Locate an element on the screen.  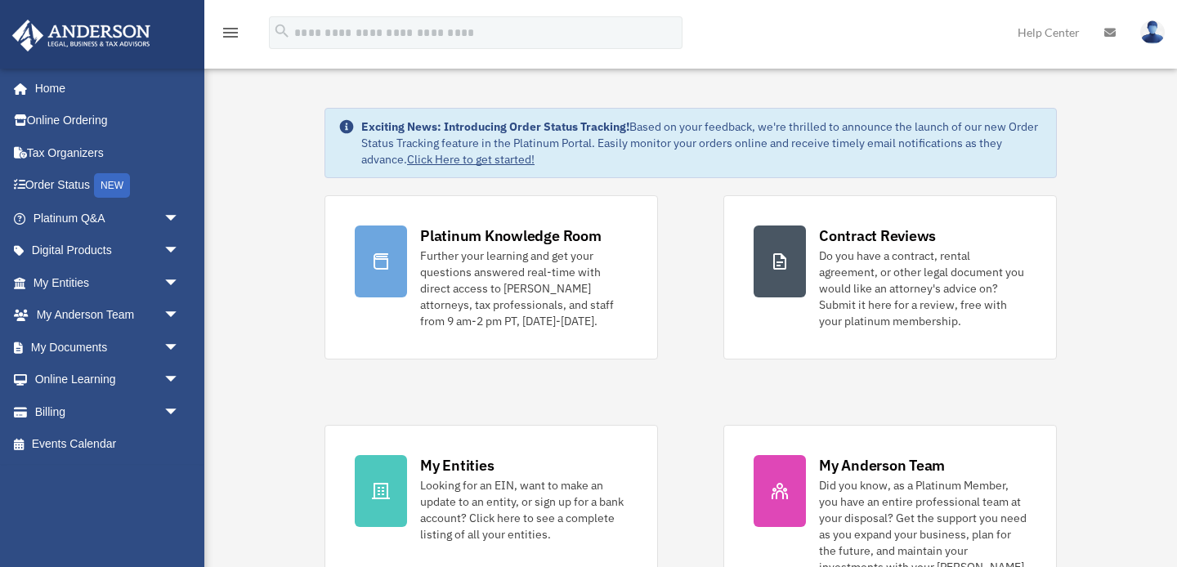
a: Platinum Q&Aarrow_drop_down is located at coordinates (108, 218).